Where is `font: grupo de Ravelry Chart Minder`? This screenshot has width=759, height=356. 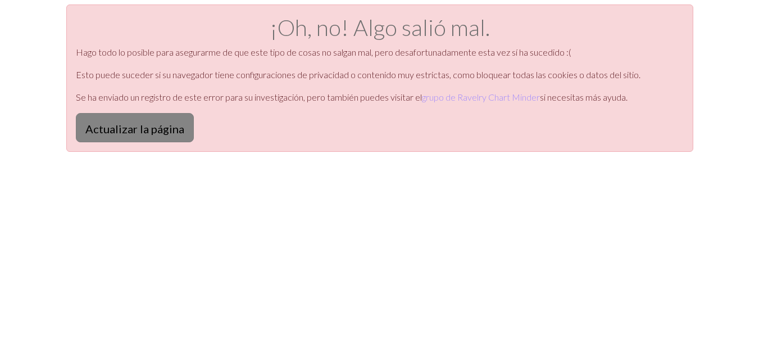
font: grupo de Ravelry Chart Minder is located at coordinates (481, 97).